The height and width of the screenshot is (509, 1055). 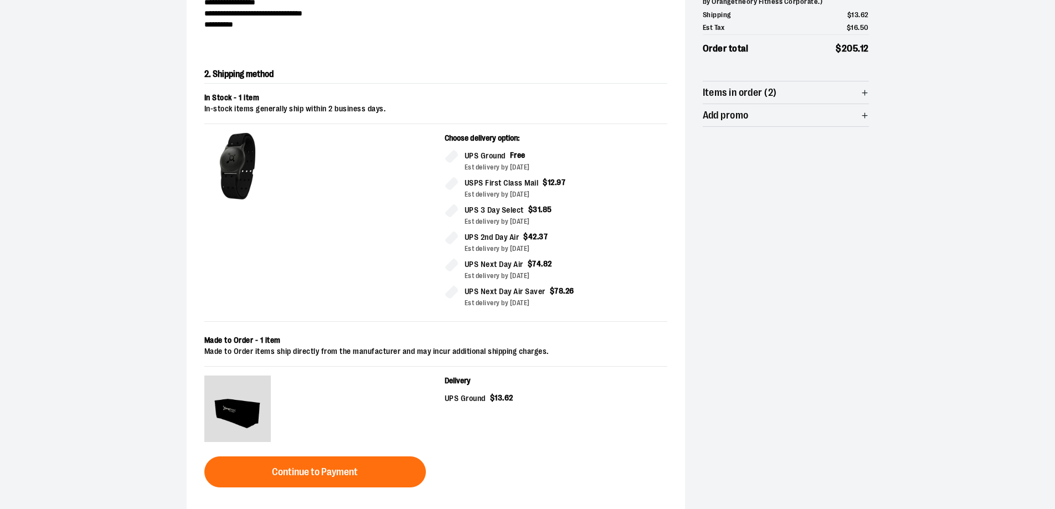 What do you see at coordinates (547, 209) in the screenshot?
I see `span: 85` at bounding box center [547, 209].